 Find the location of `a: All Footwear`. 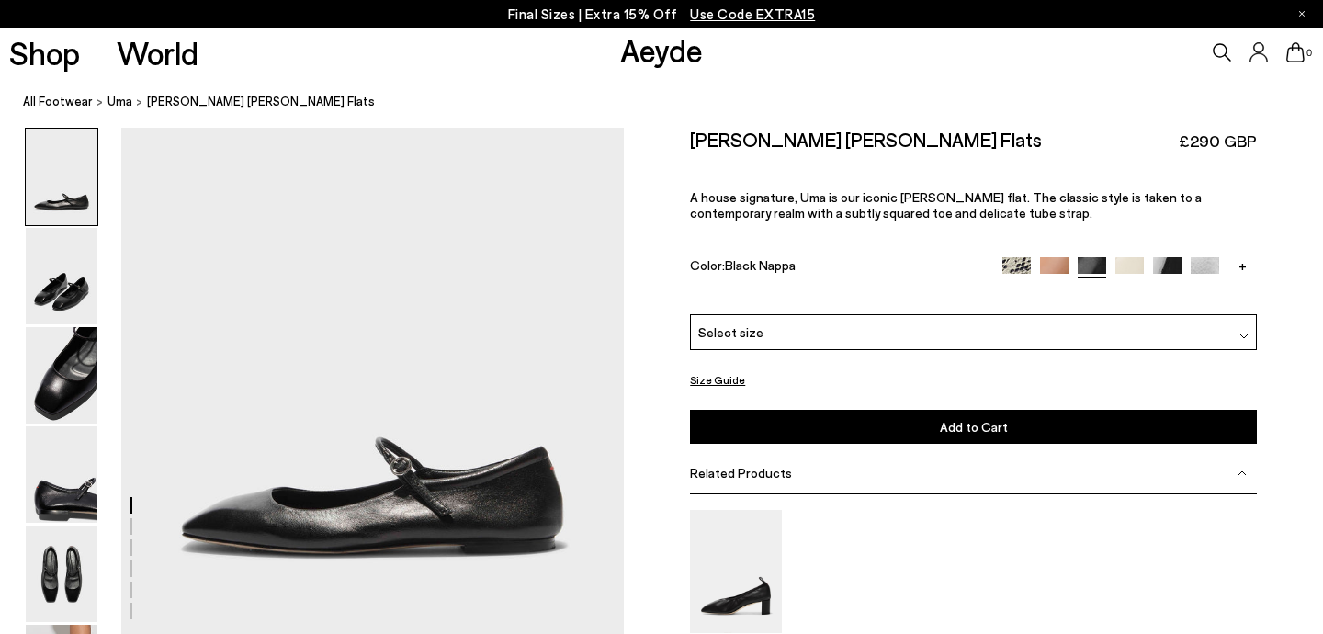

a: All Footwear is located at coordinates (58, 101).